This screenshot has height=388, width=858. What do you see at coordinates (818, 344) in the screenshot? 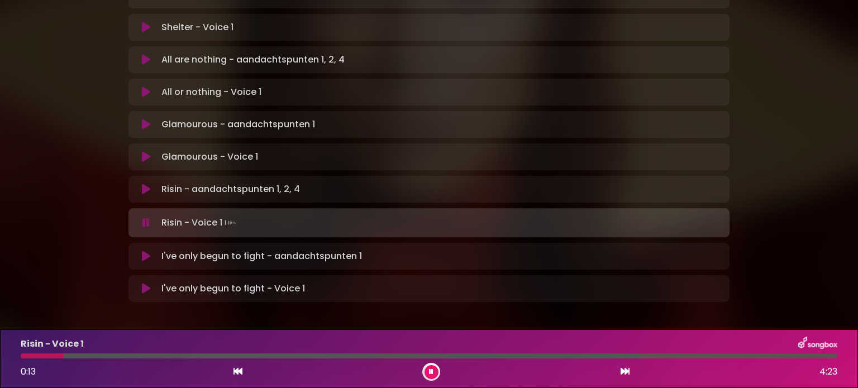
I see `img: songbox-logo-white.png` at bounding box center [818, 344].